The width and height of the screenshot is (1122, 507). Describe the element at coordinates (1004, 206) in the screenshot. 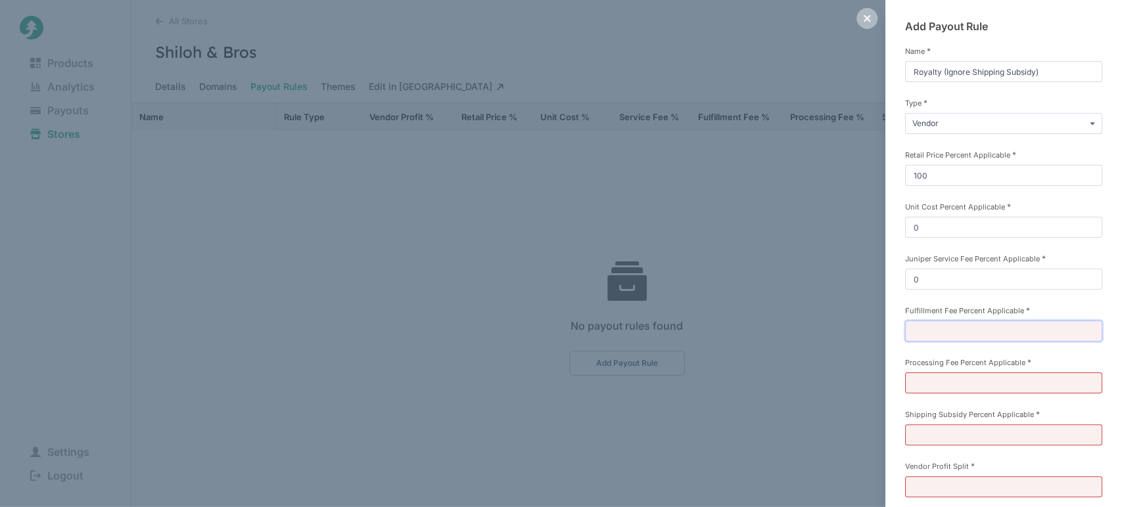

I see `label: Unit Cost Percent Applicable` at that location.